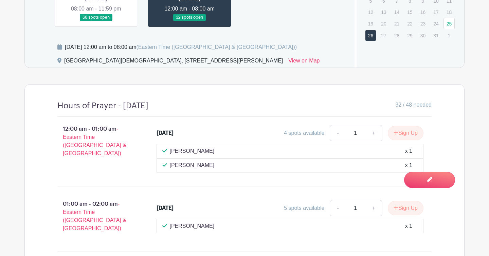 The height and width of the screenshot is (256, 489). Describe the element at coordinates (423, 12) in the screenshot. I see `p: 16` at that location.